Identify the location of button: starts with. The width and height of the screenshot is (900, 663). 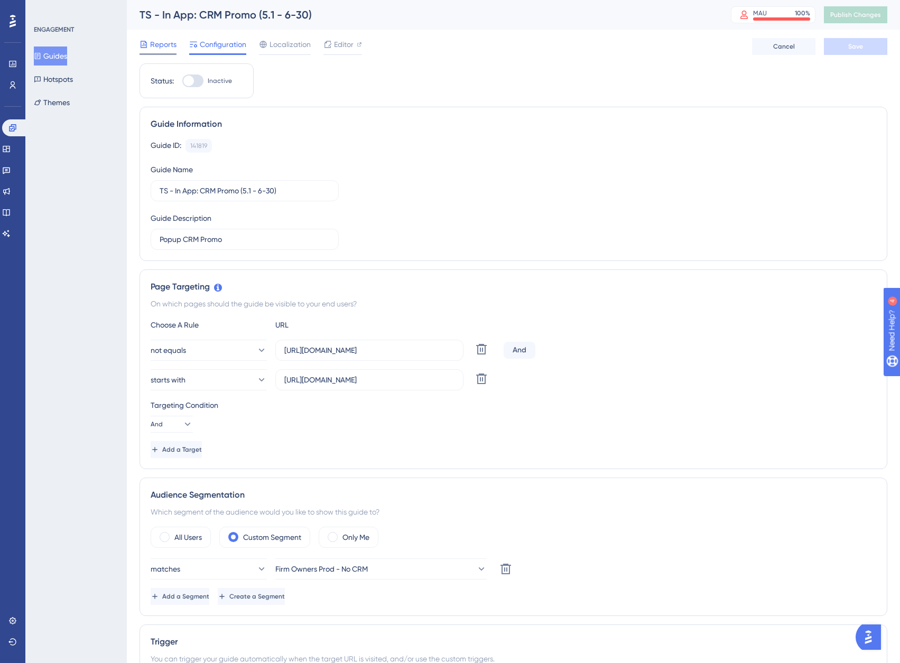
(209, 380).